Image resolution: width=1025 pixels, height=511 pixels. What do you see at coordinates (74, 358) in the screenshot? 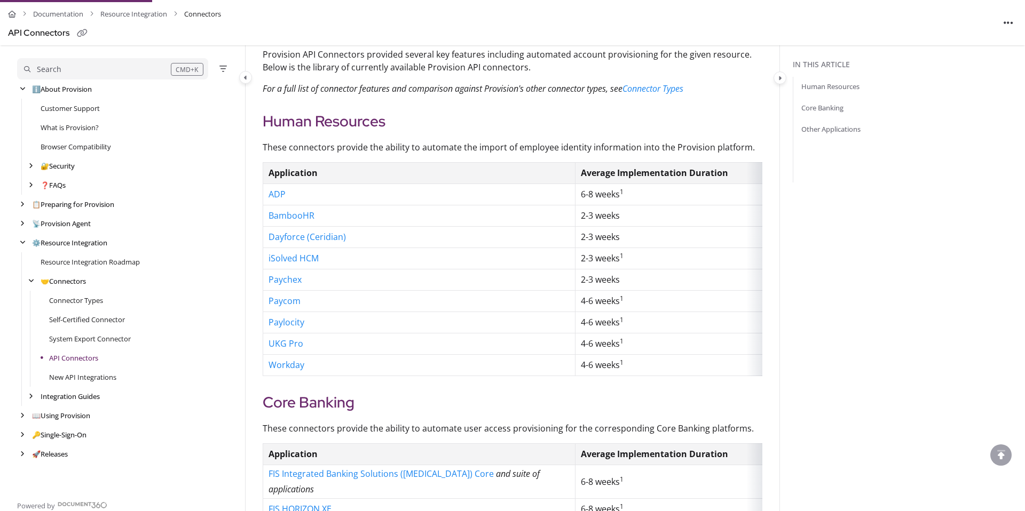
I see `a: API Connectors` at bounding box center [74, 358].